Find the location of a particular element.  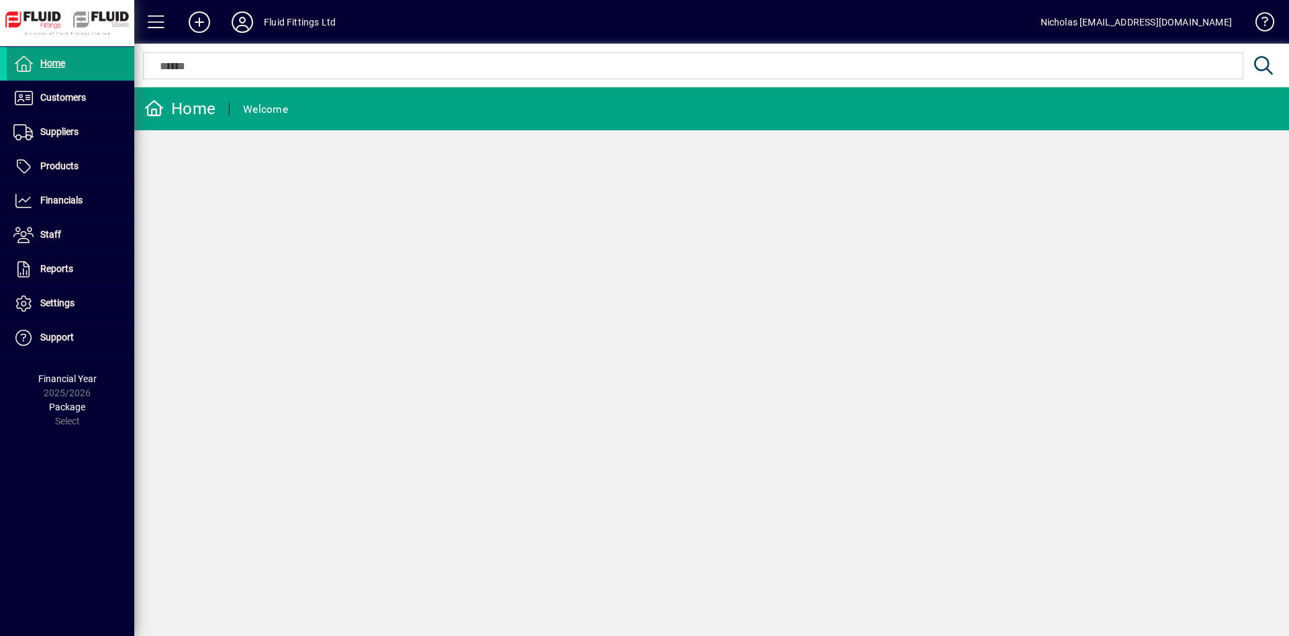

a: Support is located at coordinates (70, 338).